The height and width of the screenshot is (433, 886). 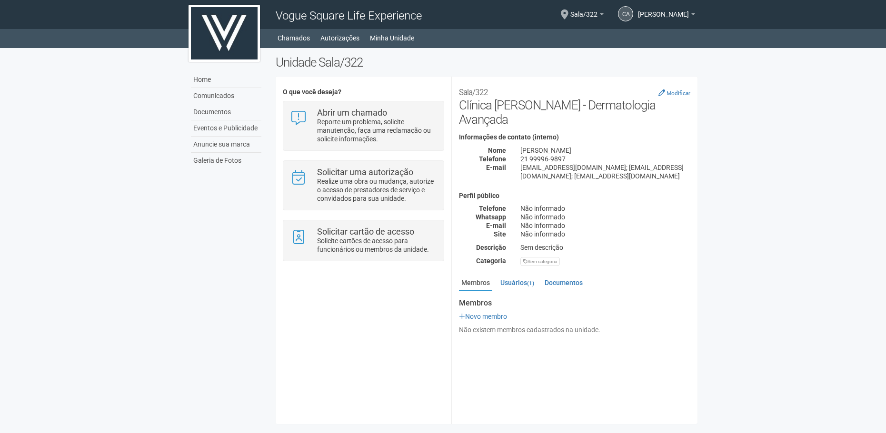 What do you see at coordinates (475, 283) in the screenshot?
I see `a: Membros` at bounding box center [475, 283].